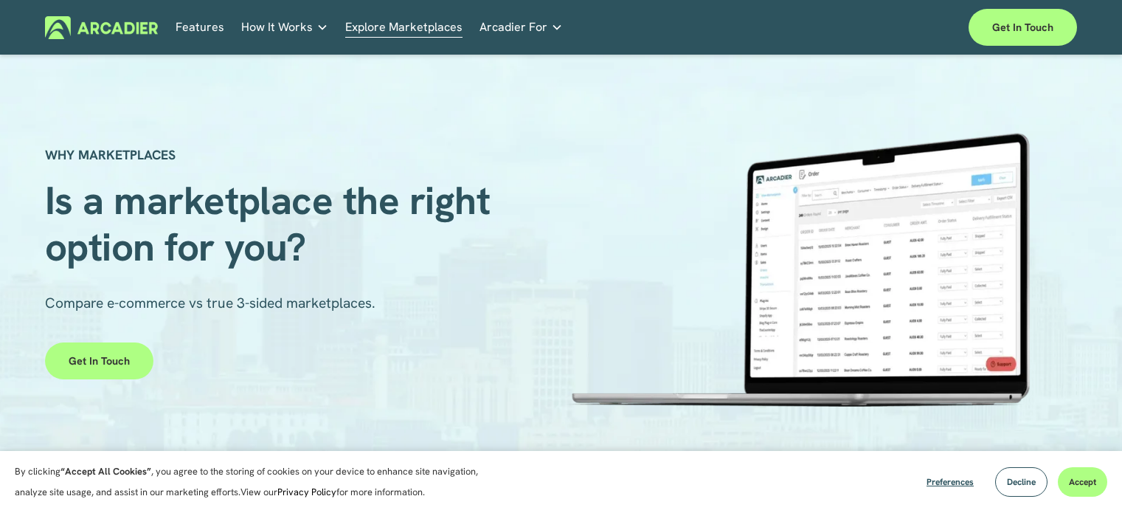 The height and width of the screenshot is (513, 1122). What do you see at coordinates (950, 482) in the screenshot?
I see `span: Preferences` at bounding box center [950, 482].